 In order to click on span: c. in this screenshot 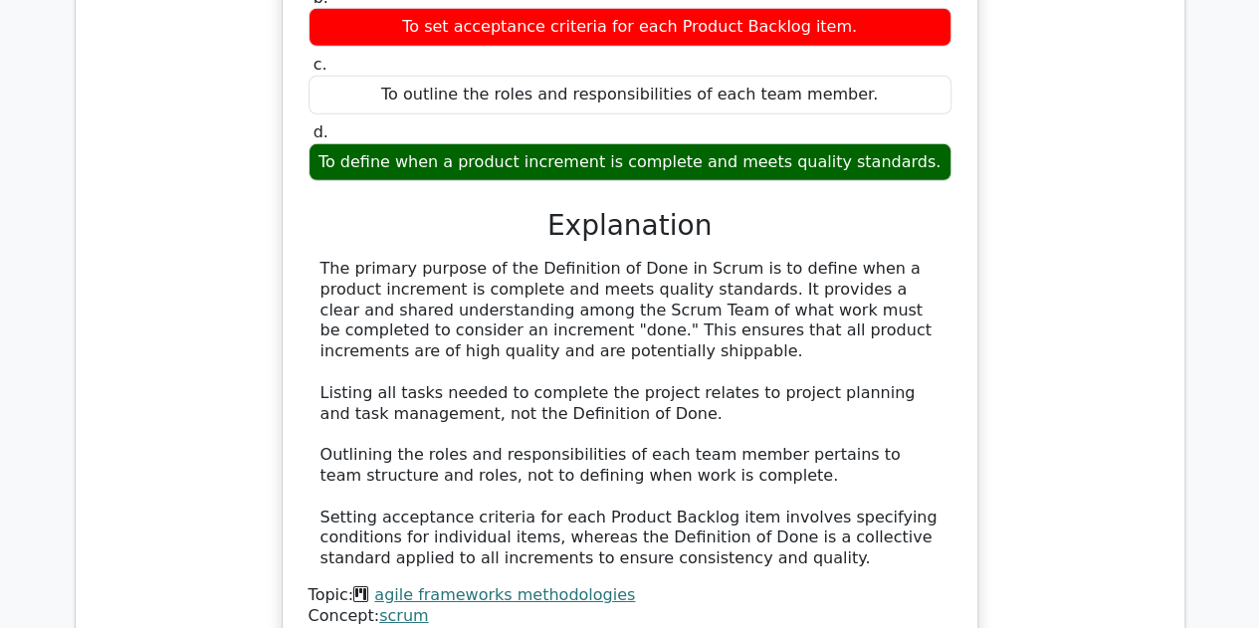, I will do `click(320, 64)`.